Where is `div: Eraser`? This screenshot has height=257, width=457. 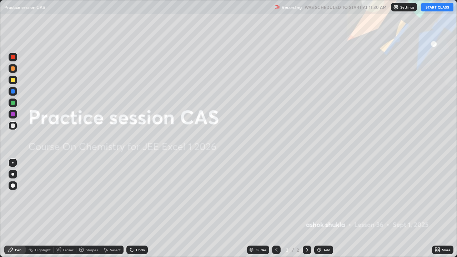
div: Eraser is located at coordinates (68, 250).